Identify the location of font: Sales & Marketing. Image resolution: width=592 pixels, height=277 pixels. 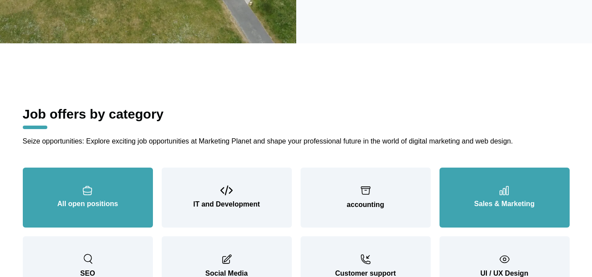
(504, 204).